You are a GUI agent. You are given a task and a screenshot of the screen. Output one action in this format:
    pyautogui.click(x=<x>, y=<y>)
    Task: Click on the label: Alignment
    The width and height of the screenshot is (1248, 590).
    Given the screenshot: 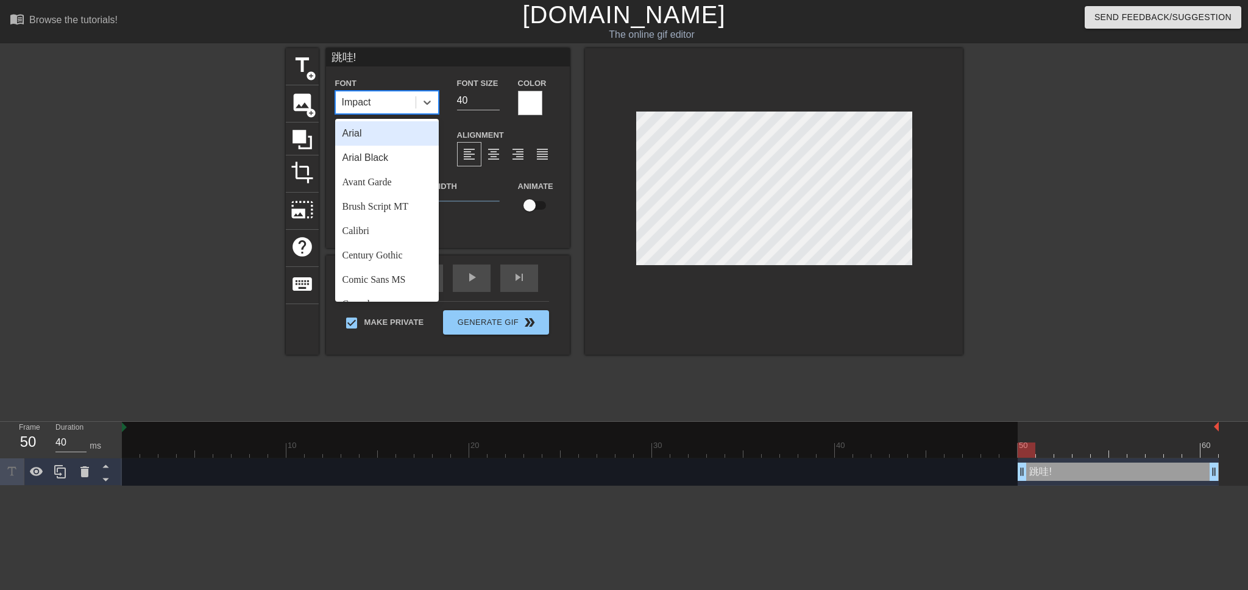 What is the action you would take?
    pyautogui.click(x=480, y=135)
    